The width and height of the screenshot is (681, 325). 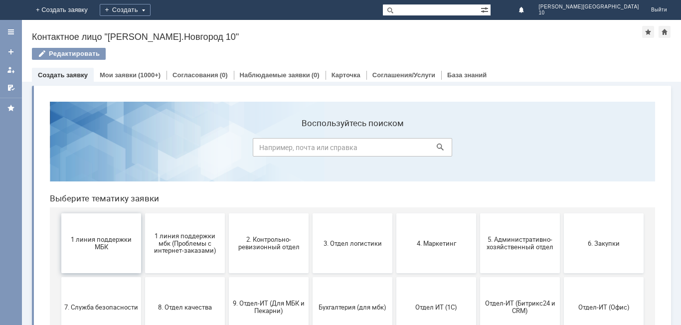 What do you see at coordinates (310, 53) in the screenshot?
I see `input: Например, почта или справка` at bounding box center [310, 53].